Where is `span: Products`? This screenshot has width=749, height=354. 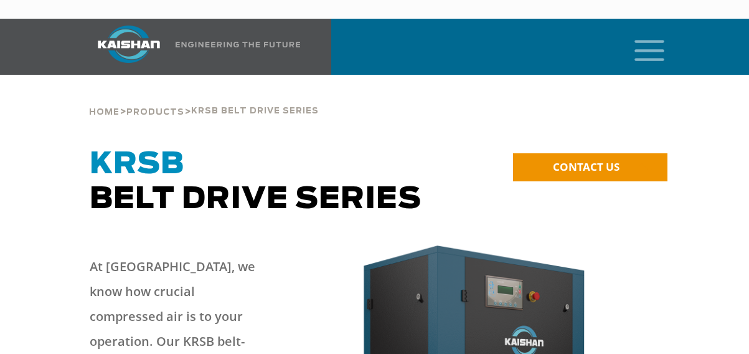
span: Products is located at coordinates (155, 112).